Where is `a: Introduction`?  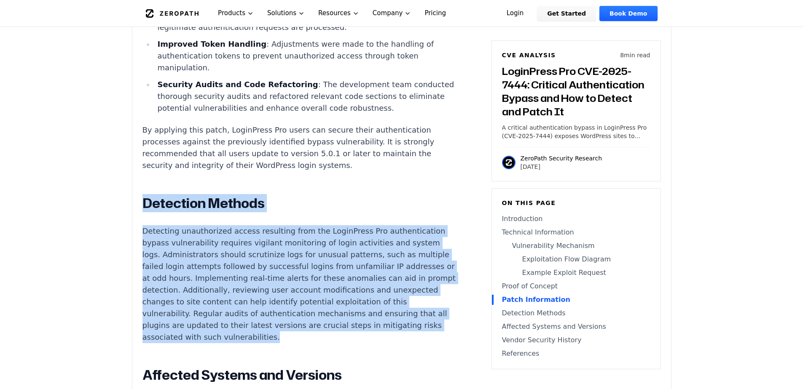 a: Introduction is located at coordinates (576, 219).